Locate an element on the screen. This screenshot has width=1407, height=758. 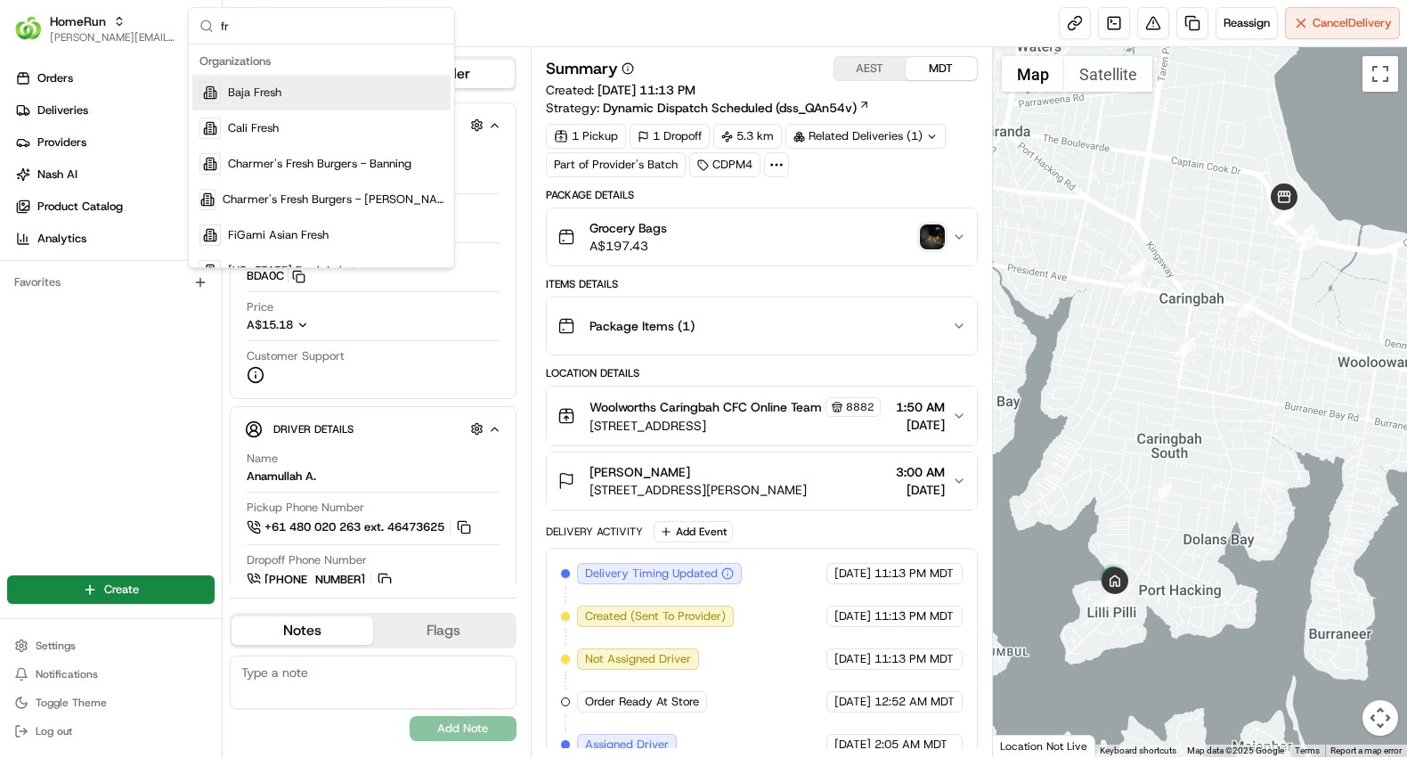
button: Flags is located at coordinates (443, 630).